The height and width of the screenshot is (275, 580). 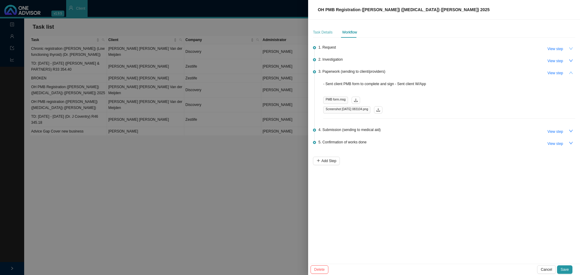 I want to click on span: 3. Paperwork (sending to client/providers), so click(x=351, y=72).